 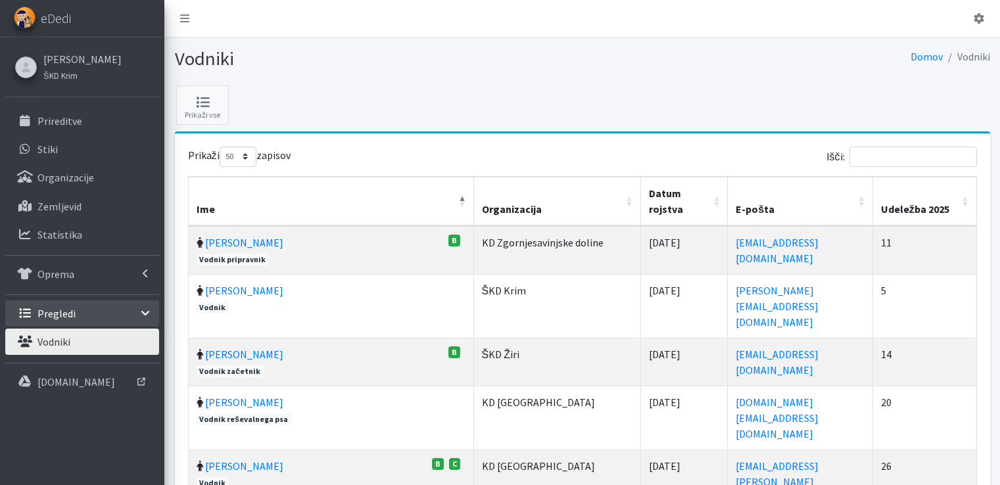 I want to click on p: Vodniki, so click(x=54, y=342).